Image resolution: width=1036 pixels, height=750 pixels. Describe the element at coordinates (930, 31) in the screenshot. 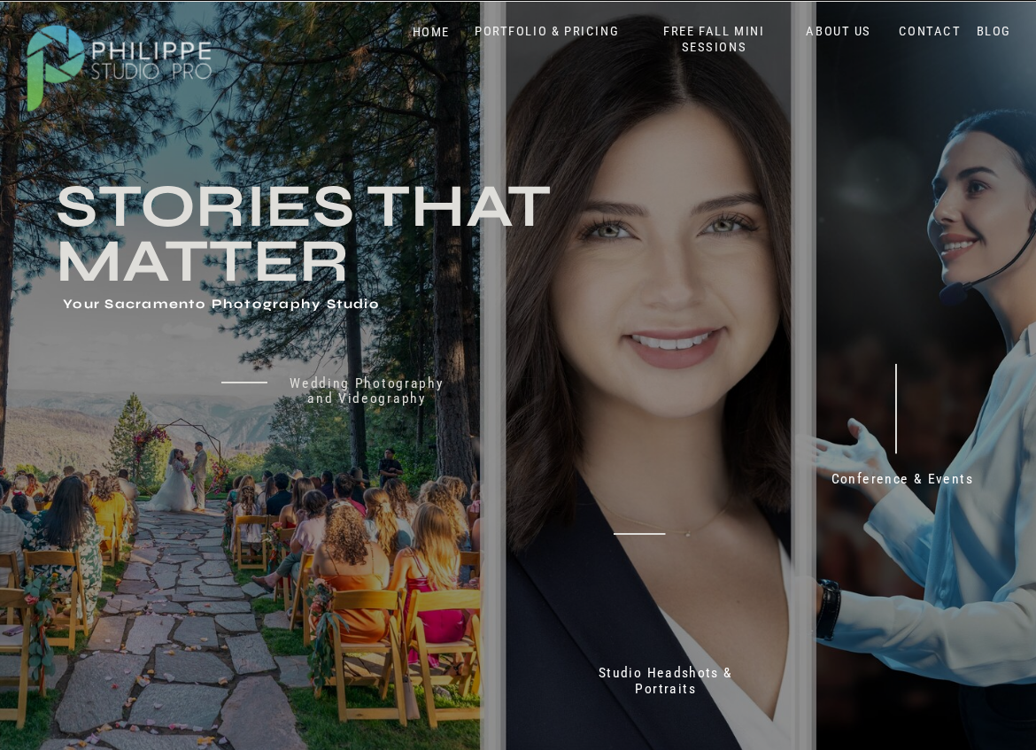

I see `nav: CONTACT` at that location.